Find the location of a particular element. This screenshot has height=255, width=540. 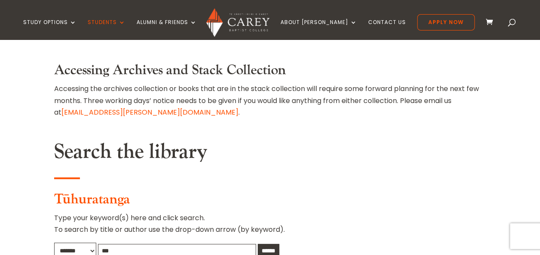

h3: Accessing Archives and Stack Collection is located at coordinates (270, 73).